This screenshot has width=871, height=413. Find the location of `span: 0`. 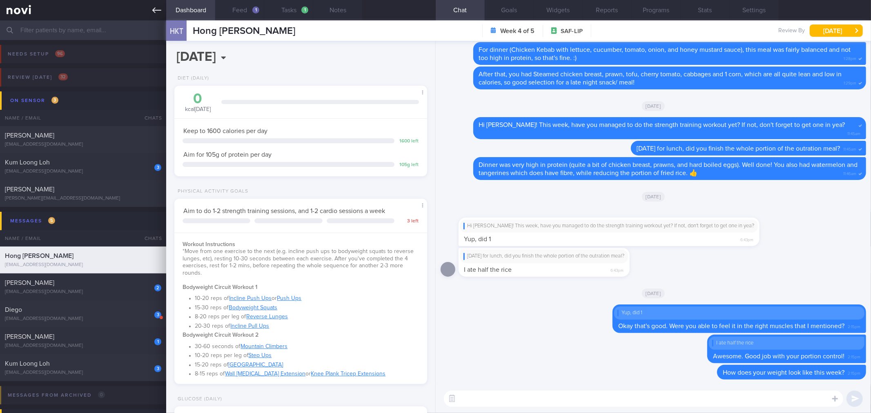

span: 0 is located at coordinates (101, 395).